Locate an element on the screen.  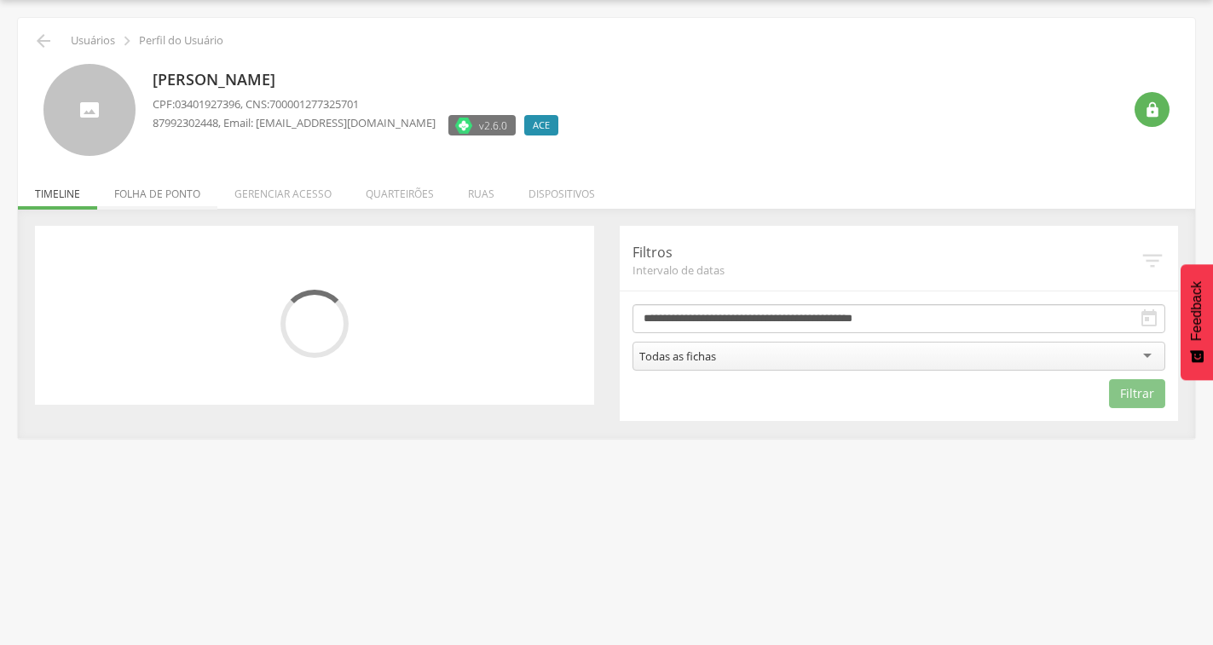
div: Resetar senha is located at coordinates (1152, 109).